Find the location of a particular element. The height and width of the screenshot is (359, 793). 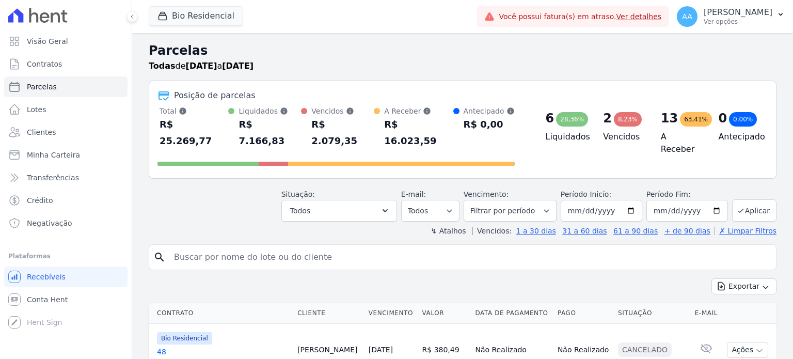

label: Vencidos: is located at coordinates (492, 231).